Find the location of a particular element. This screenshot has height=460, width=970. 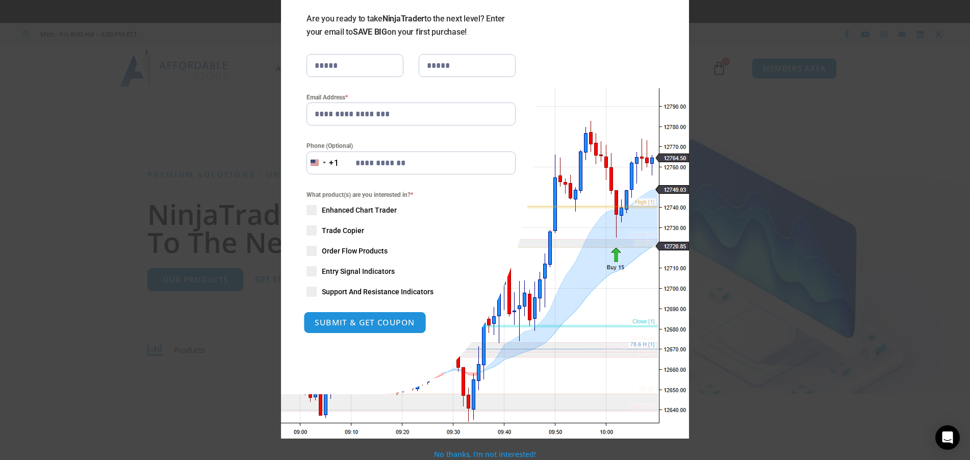

span: Trade Copier is located at coordinates (343, 231).